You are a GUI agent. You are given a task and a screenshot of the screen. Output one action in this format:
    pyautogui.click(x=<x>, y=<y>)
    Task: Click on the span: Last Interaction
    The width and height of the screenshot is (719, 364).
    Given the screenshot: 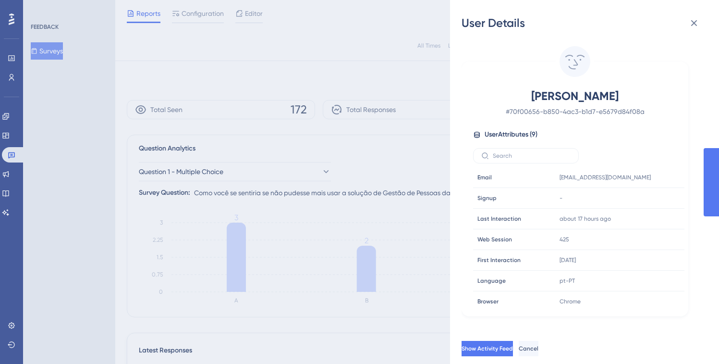 What is the action you would take?
    pyautogui.click(x=499, y=219)
    